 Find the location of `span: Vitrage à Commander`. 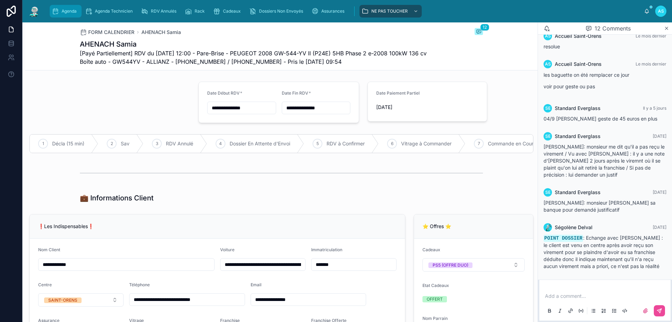

span: Vitrage à Commander is located at coordinates (426, 144).